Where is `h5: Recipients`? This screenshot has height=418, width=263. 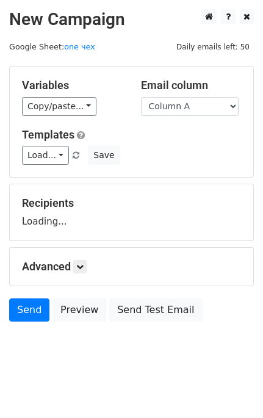 h5: Recipients is located at coordinates (131, 203).